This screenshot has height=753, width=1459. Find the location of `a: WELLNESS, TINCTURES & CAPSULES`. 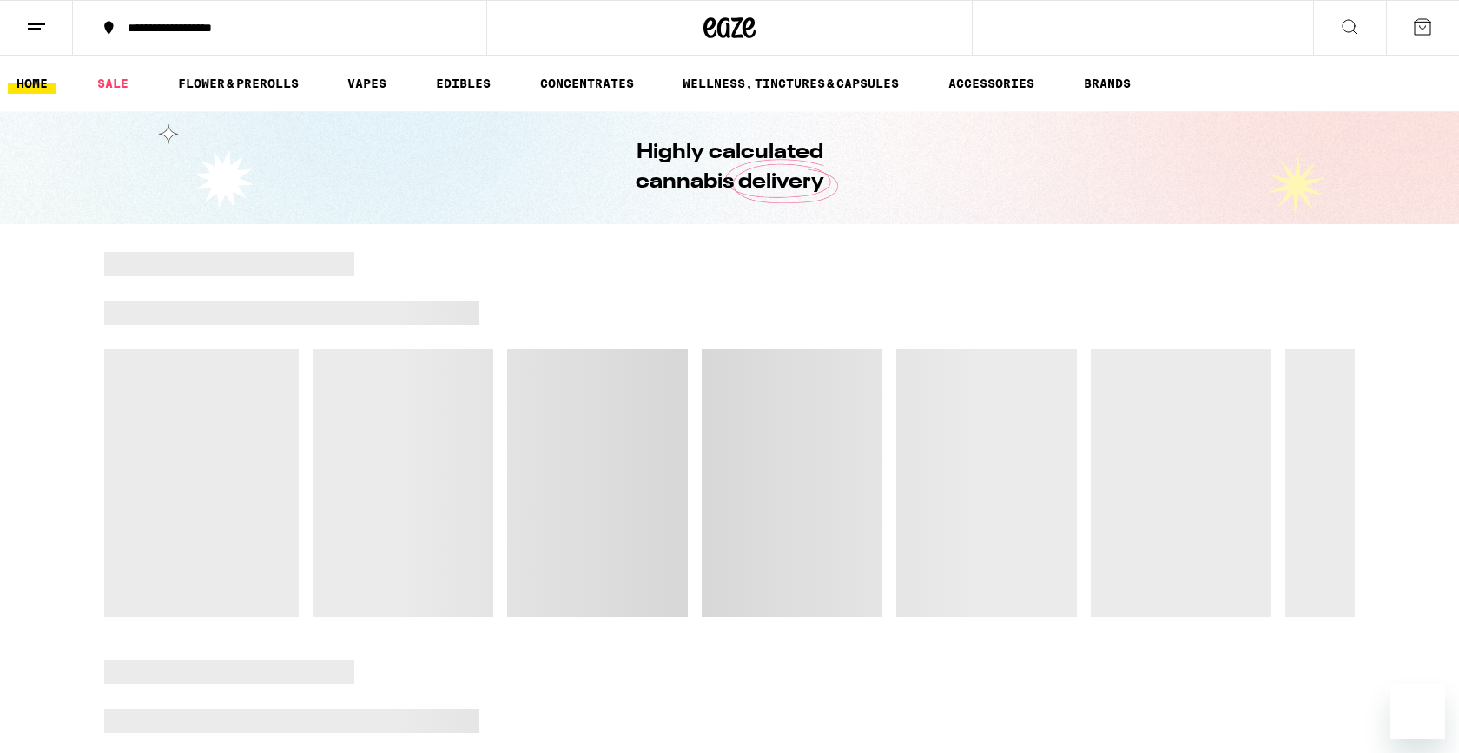

a: WELLNESS, TINCTURES & CAPSULES is located at coordinates (790, 83).